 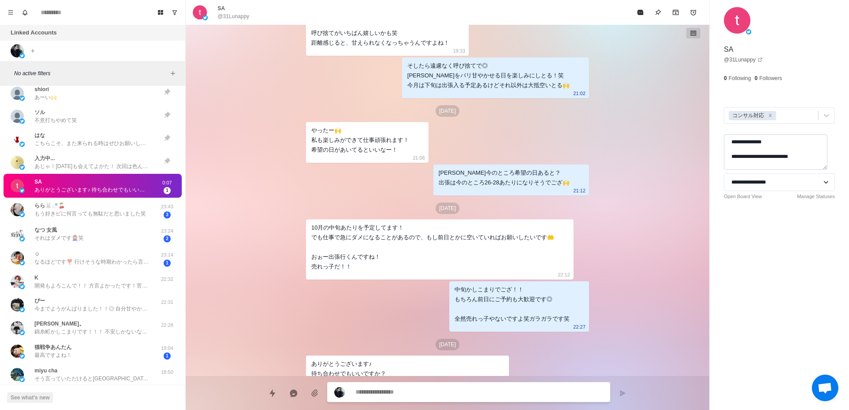 I want to click on button: Add reminder, so click(x=694, y=12).